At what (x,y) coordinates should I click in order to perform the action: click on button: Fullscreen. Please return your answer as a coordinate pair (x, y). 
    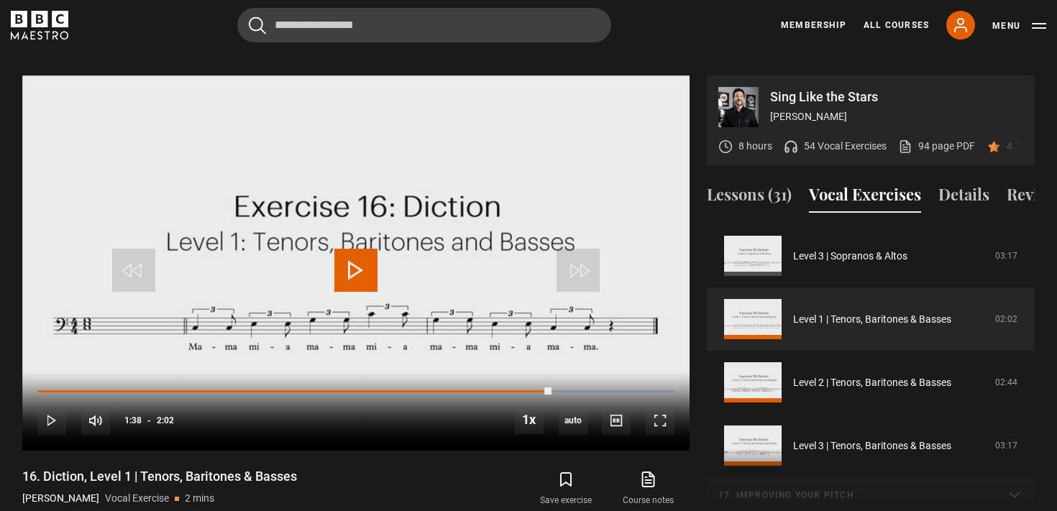
    Looking at the image, I should click on (660, 420).